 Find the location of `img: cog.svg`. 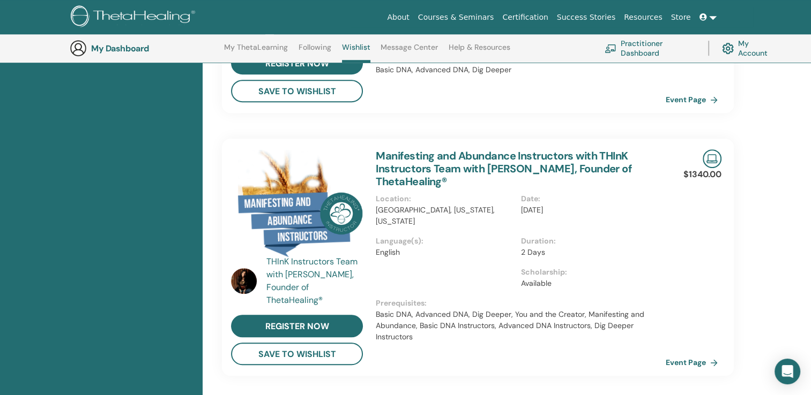

img: cog.svg is located at coordinates (728, 48).